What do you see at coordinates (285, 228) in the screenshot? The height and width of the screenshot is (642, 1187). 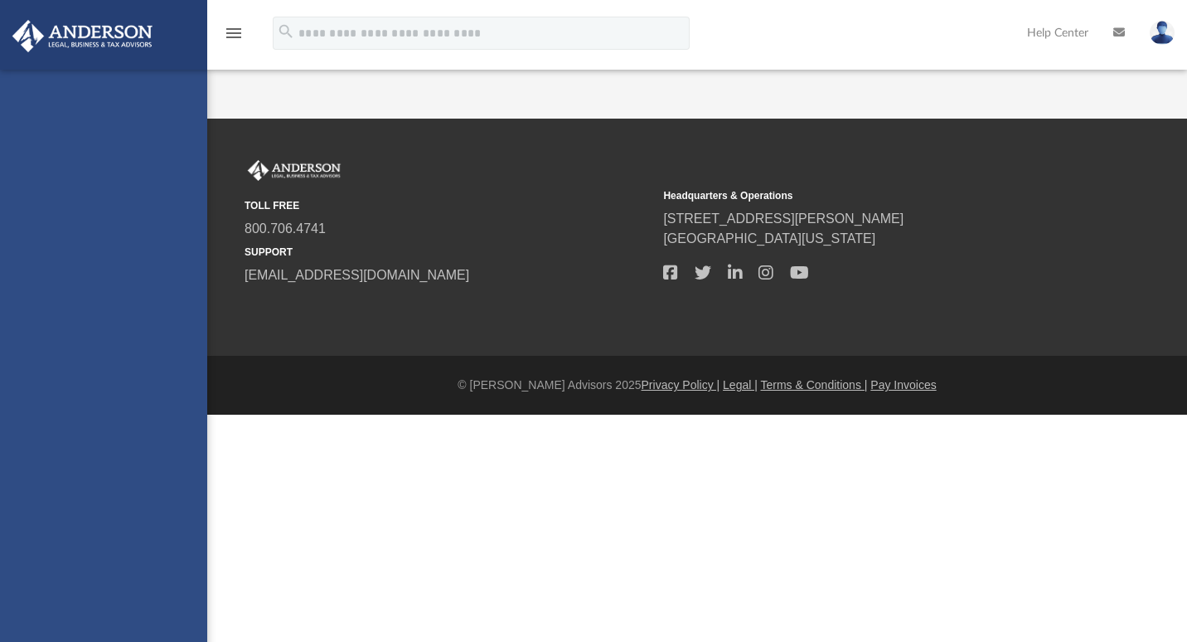 I see `a: 800.706.4741` at bounding box center [285, 228].